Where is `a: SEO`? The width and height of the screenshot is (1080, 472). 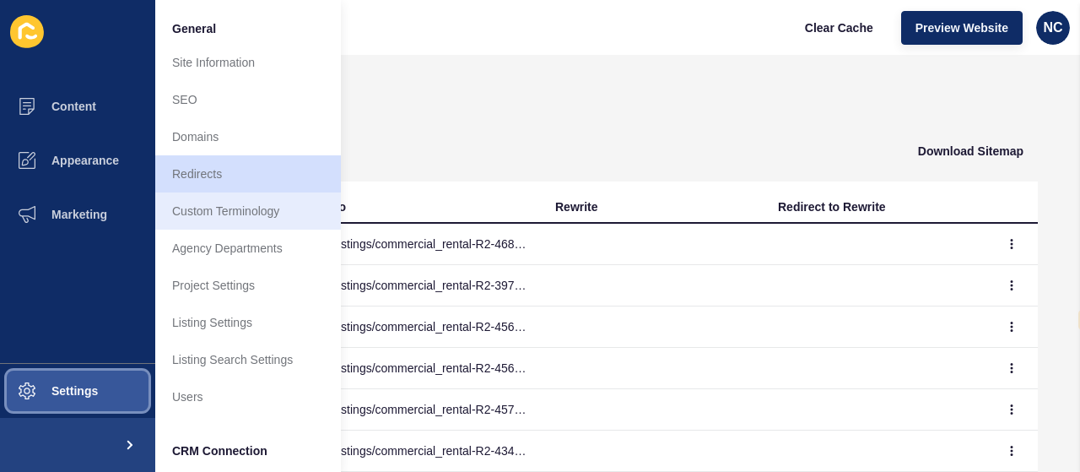 a: SEO is located at coordinates (248, 100).